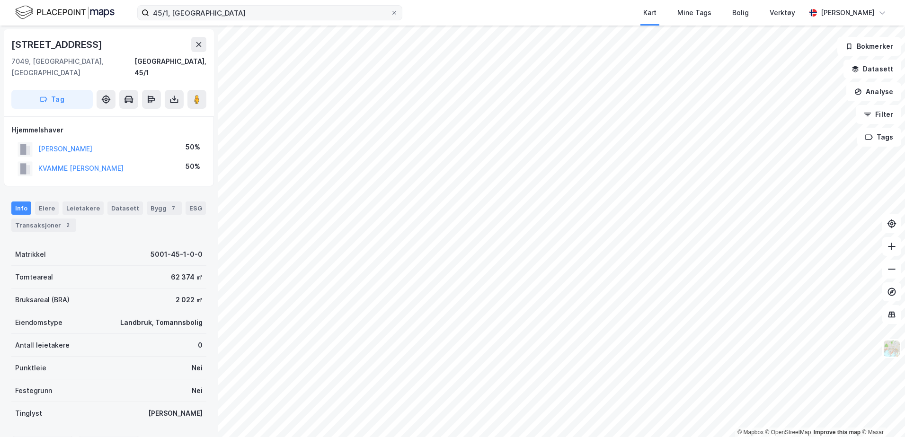 The width and height of the screenshot is (905, 437). Describe the element at coordinates (161, 323) in the screenshot. I see `div: Landbruk, Tomannsbolig` at that location.